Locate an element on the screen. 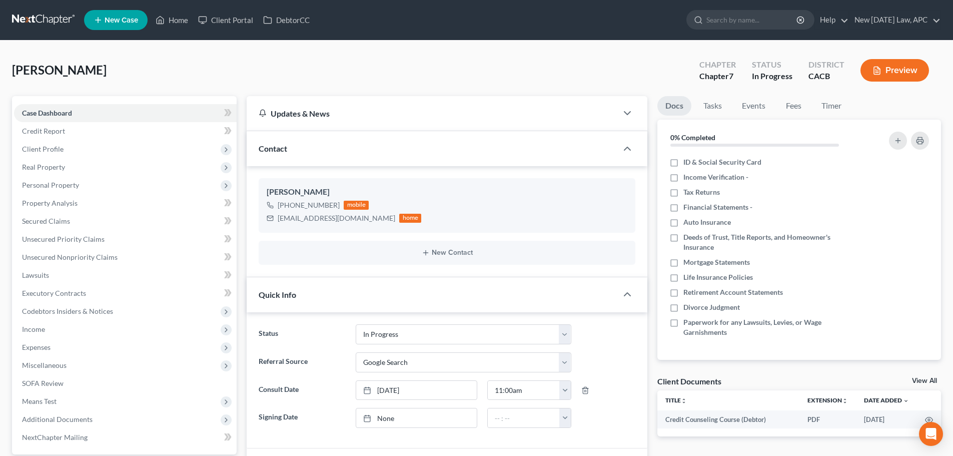 This screenshot has width=953, height=456. span: NextChapter Mailing is located at coordinates (55, 437).